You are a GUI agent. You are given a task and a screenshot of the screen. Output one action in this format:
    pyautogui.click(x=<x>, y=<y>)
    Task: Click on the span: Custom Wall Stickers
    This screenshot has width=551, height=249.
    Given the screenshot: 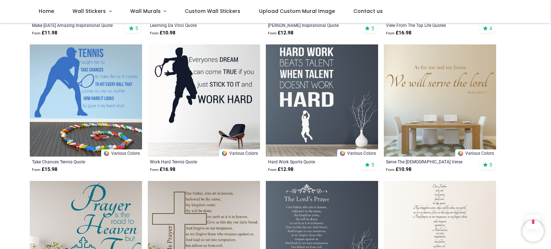 What is the action you would take?
    pyautogui.click(x=212, y=11)
    